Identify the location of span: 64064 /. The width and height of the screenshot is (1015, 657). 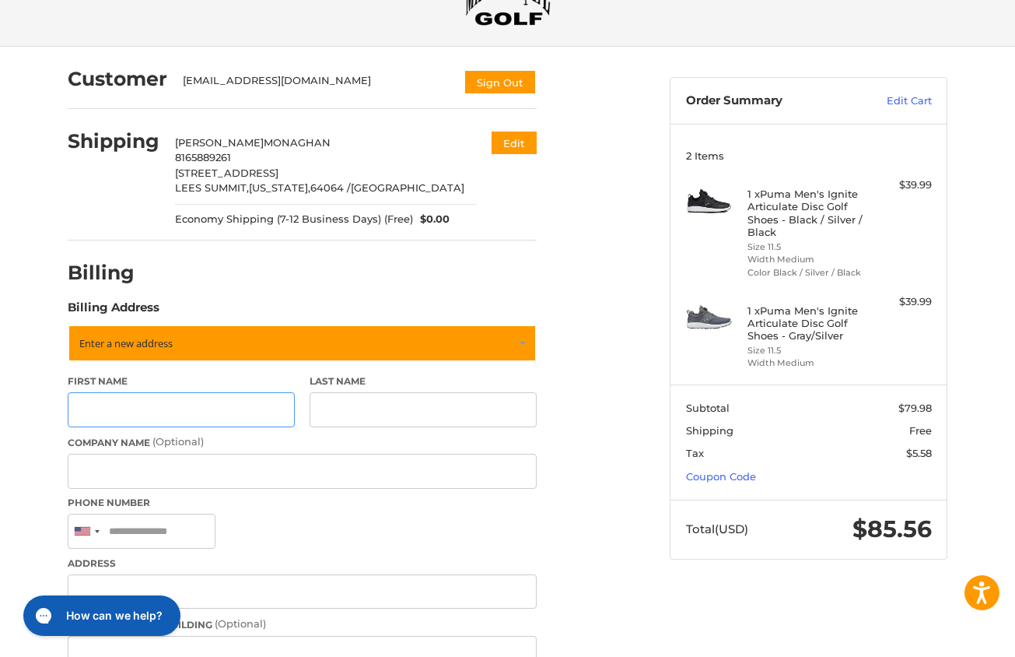
(331, 187).